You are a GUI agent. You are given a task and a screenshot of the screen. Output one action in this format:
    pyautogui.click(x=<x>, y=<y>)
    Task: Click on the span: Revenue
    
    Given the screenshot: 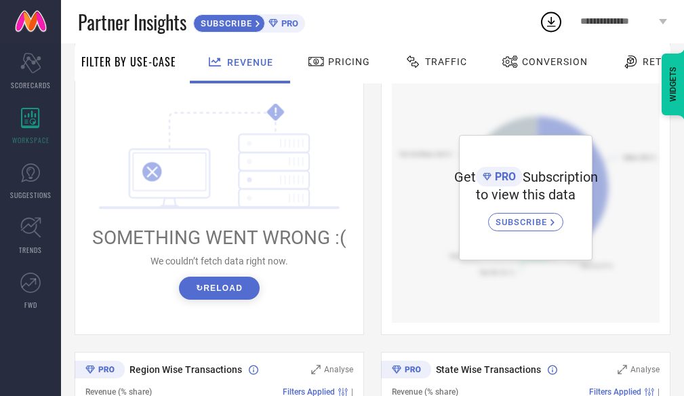 What is the action you would take?
    pyautogui.click(x=250, y=62)
    